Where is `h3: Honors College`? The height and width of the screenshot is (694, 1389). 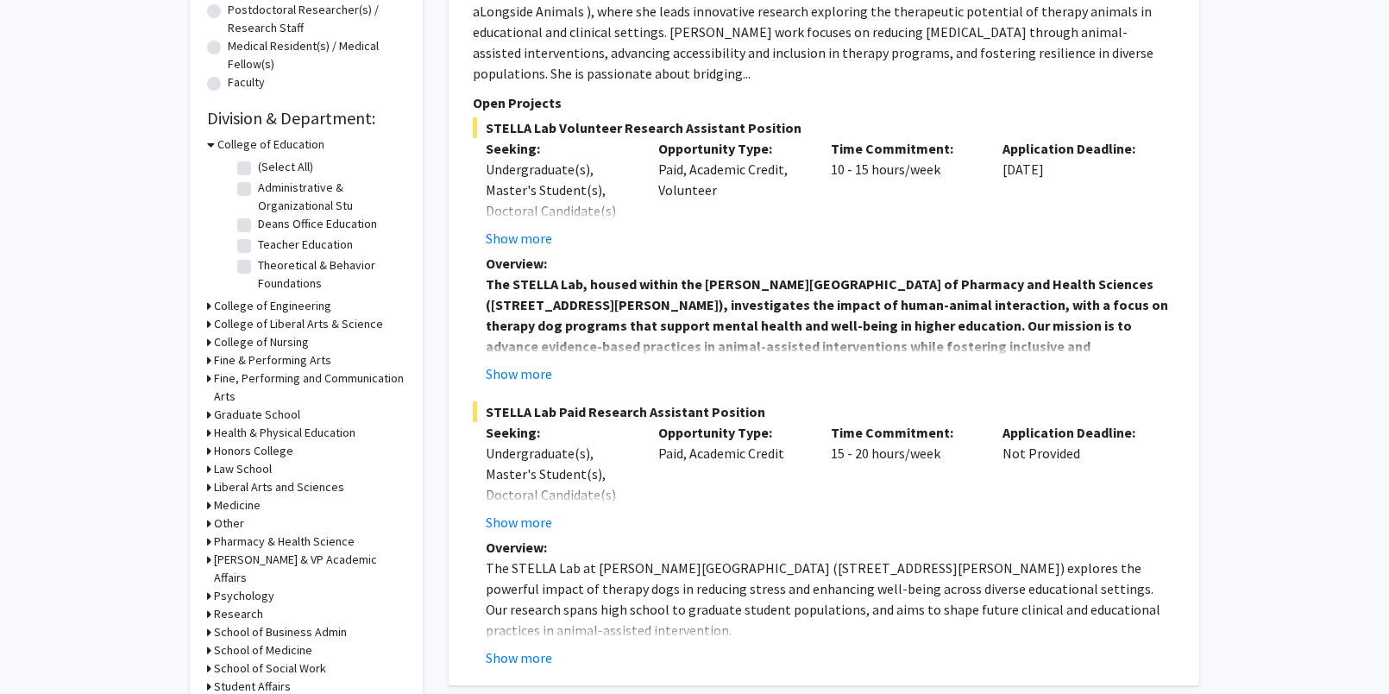
h3: Honors College is located at coordinates (254, 450).